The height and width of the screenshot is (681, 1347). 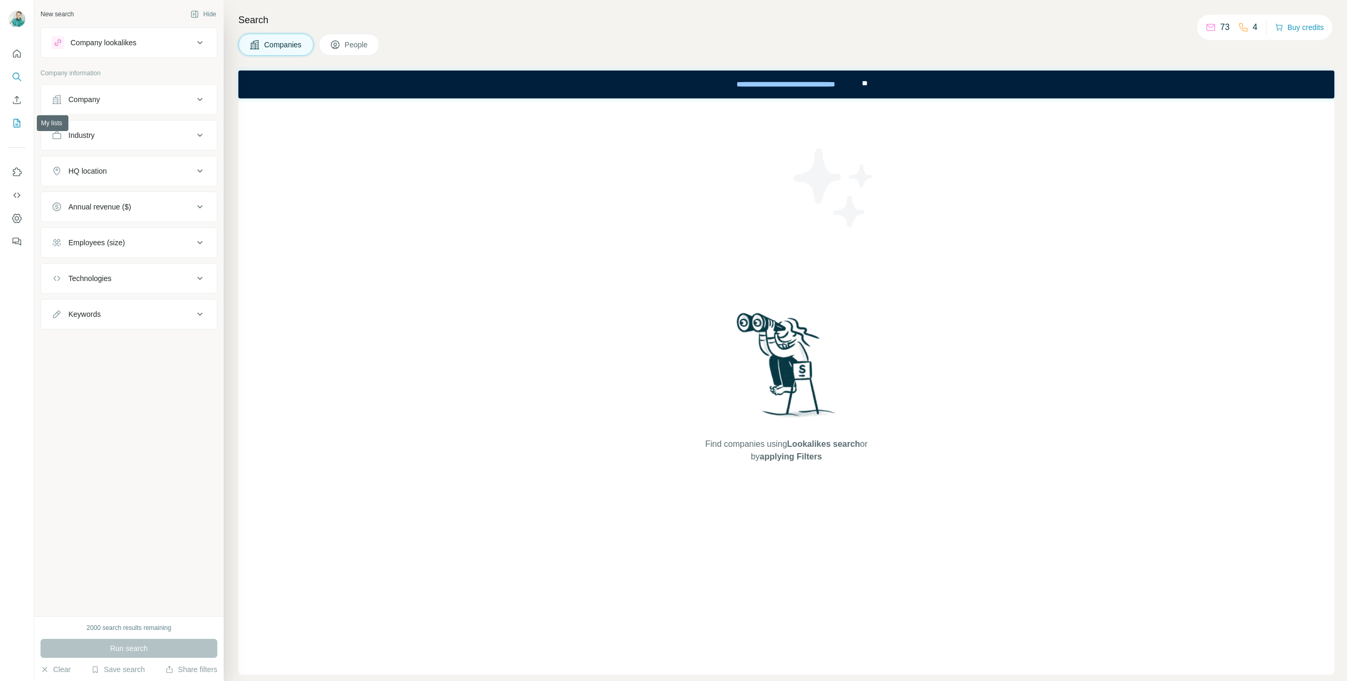 What do you see at coordinates (129, 278) in the screenshot?
I see `button: Technologies` at bounding box center [129, 278].